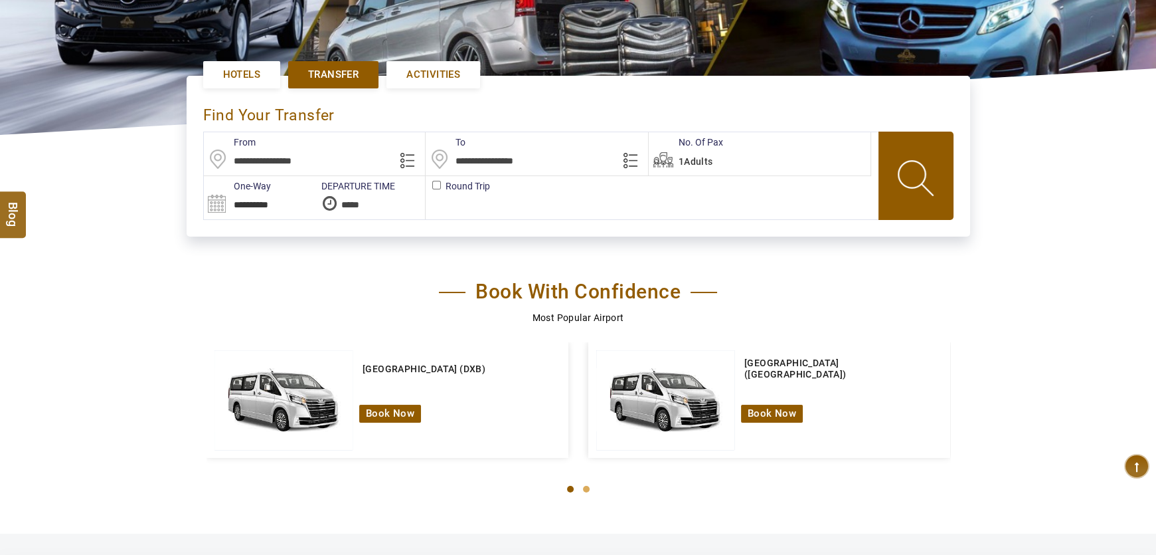  What do you see at coordinates (355, 186) in the screenshot?
I see `label: DEPARTURE TIME` at bounding box center [355, 186].